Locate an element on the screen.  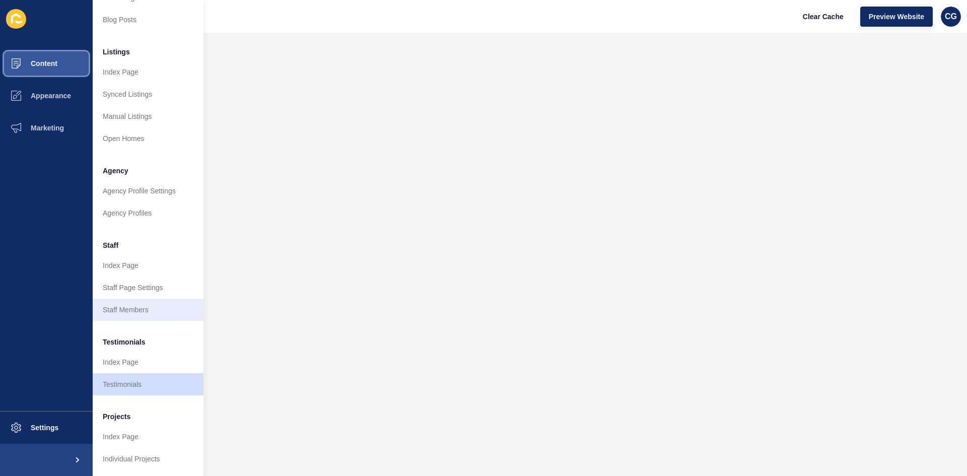
a: Synced Listings is located at coordinates (148, 94).